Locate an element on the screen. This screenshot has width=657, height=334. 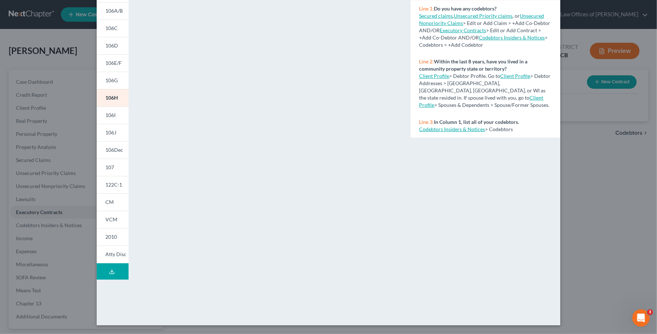
a: Executory Contracts is located at coordinates (464, 30).